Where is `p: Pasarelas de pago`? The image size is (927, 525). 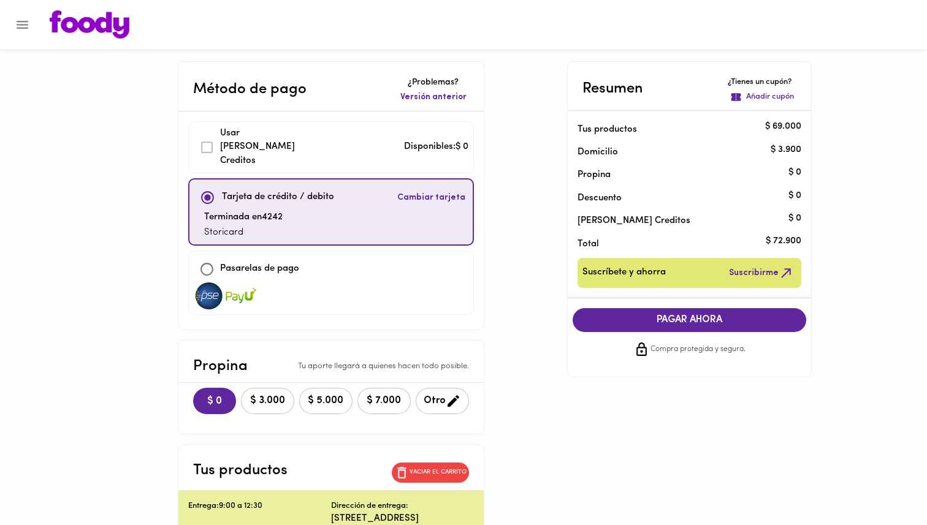 p: Pasarelas de pago is located at coordinates (259, 269).